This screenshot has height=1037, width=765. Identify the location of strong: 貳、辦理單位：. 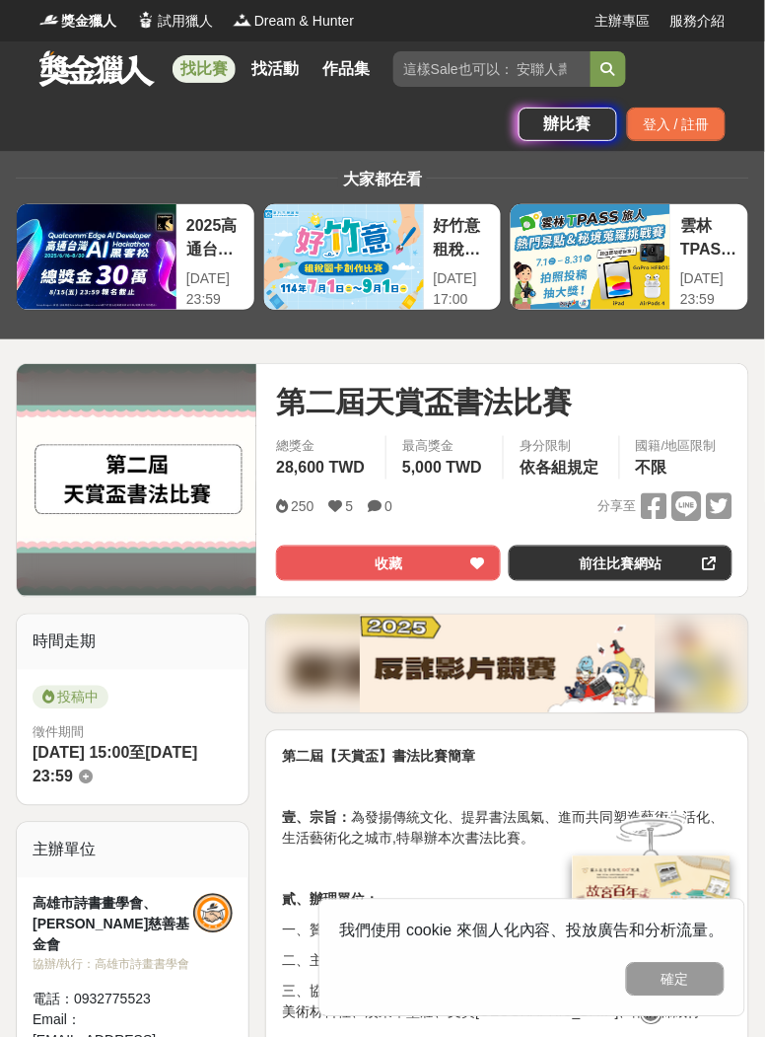
(330, 900).